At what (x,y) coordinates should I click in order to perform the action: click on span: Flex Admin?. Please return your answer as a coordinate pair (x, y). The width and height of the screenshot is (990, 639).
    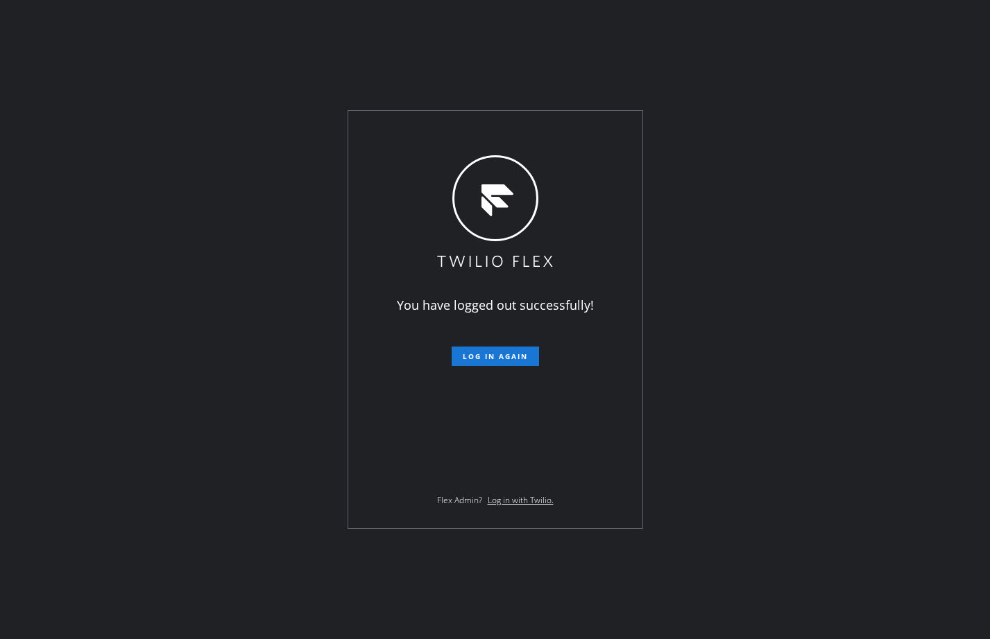
    Looking at the image, I should click on (459, 500).